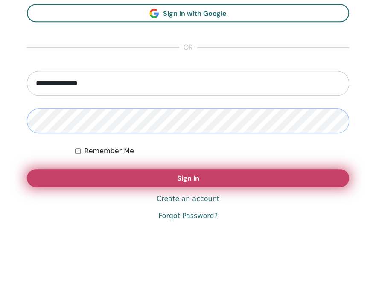 This screenshot has height=304, width=376. Describe the element at coordinates (188, 48) in the screenshot. I see `span: or` at that location.